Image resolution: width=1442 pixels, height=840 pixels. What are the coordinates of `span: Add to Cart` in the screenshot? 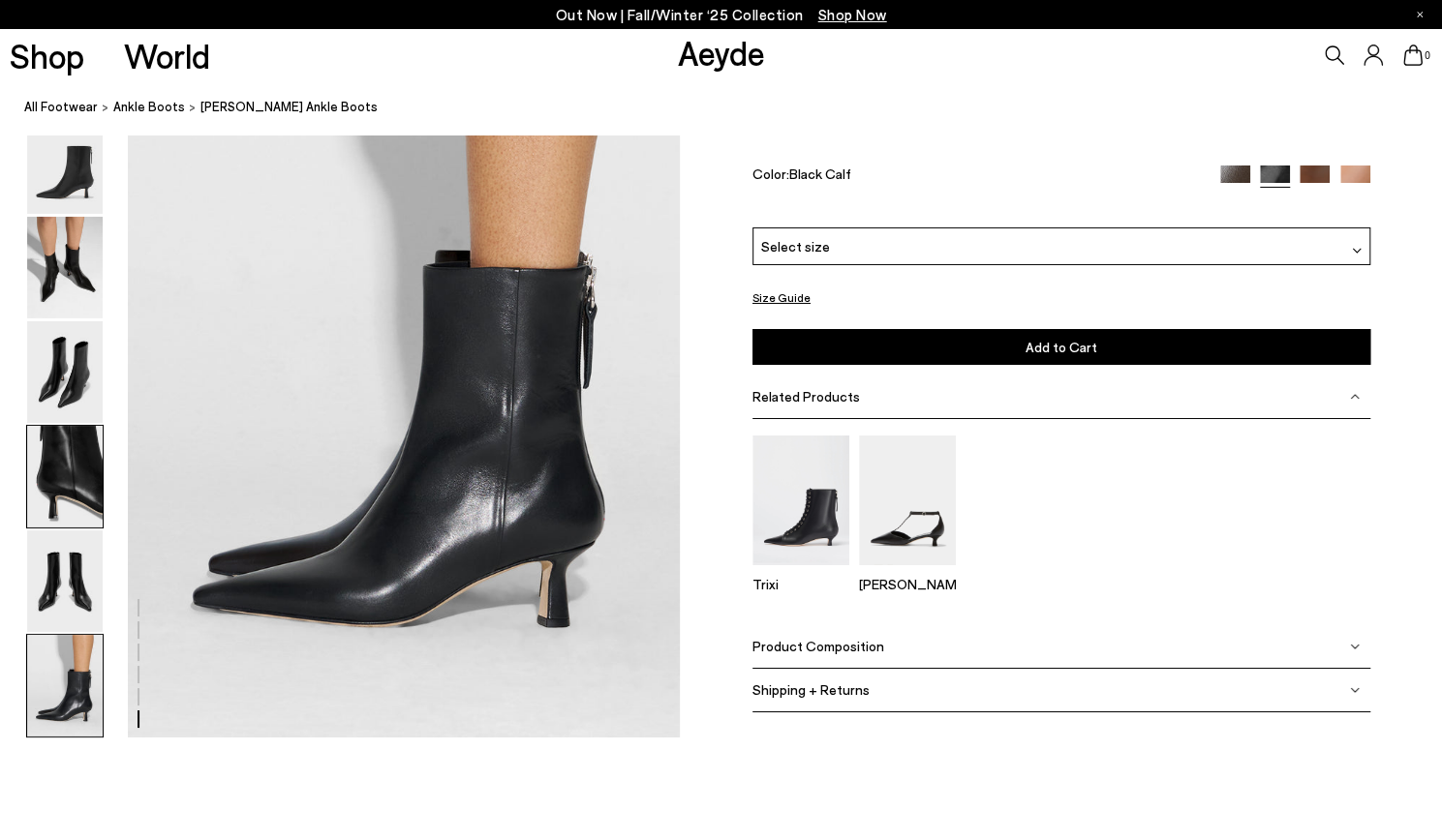 It's located at (1061, 347).